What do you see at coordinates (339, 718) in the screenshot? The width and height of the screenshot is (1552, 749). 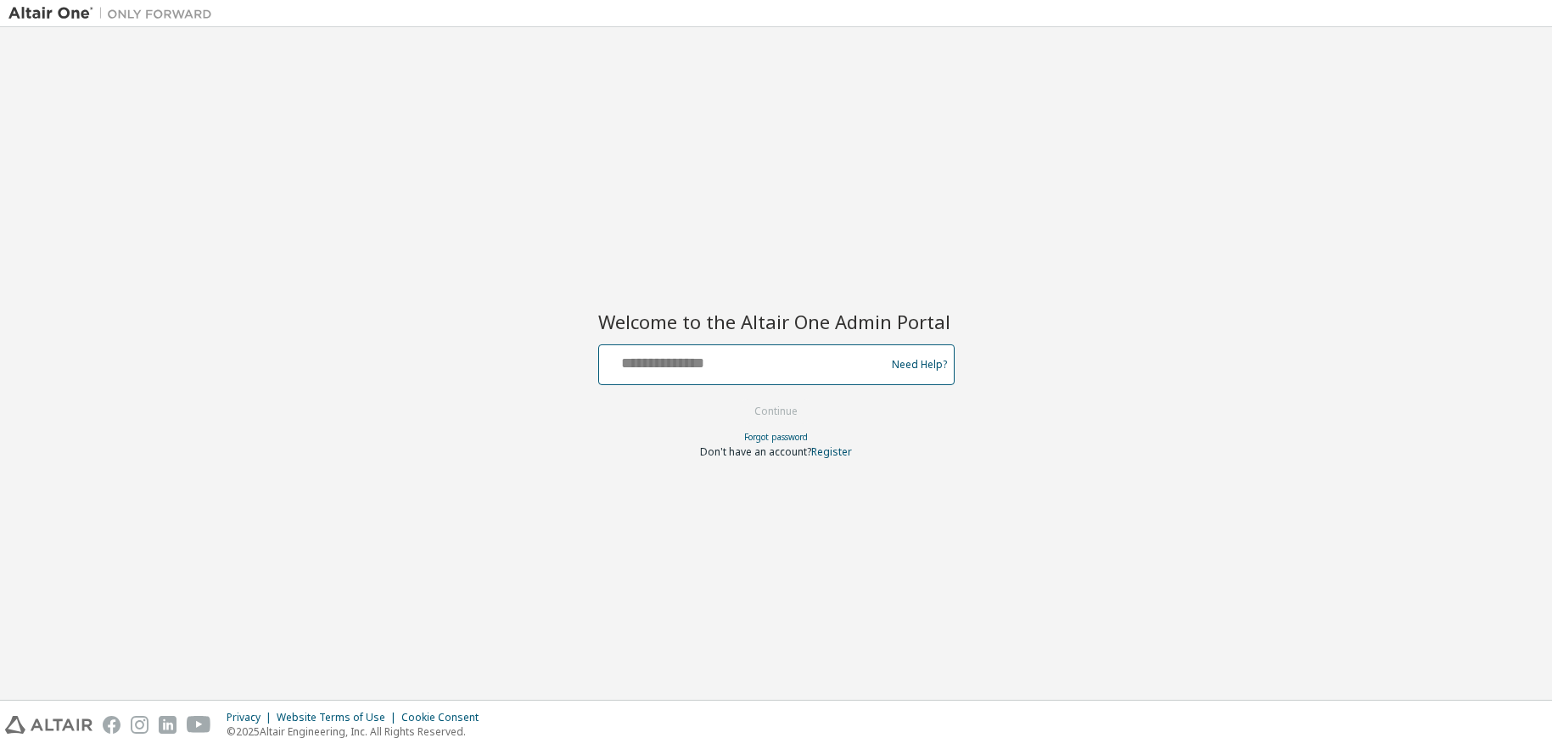 I see `div: Website Terms of Use` at bounding box center [339, 718].